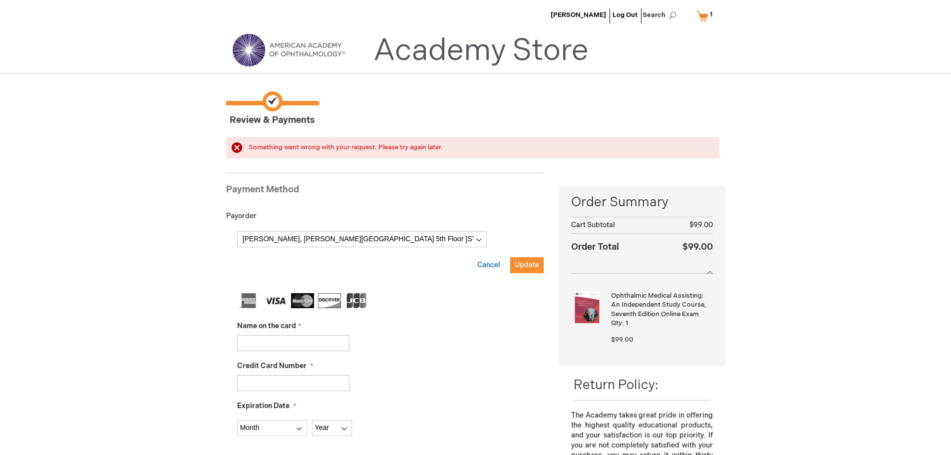 This screenshot has width=951, height=455. Describe the element at coordinates (617, 323) in the screenshot. I see `span: Qty` at that location.